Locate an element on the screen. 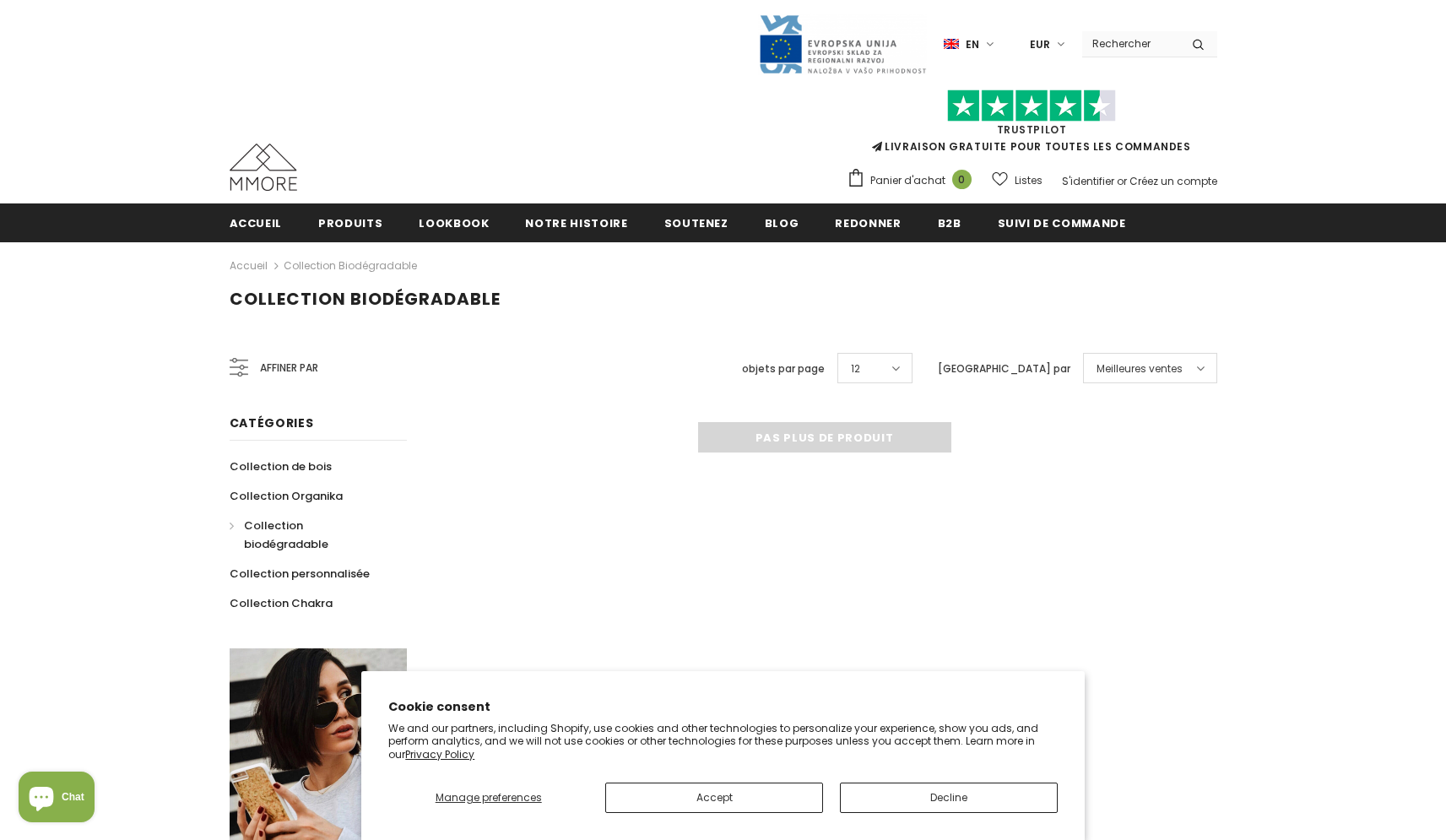 The image size is (1446, 840). a: Suivi de commande is located at coordinates (1062, 222).